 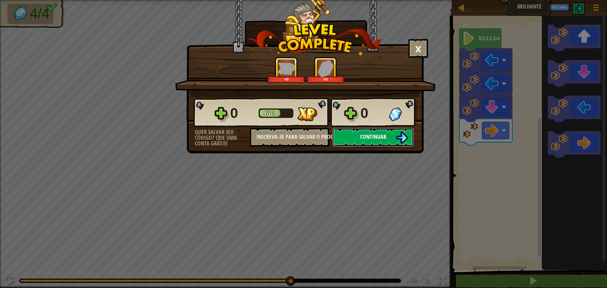 I want to click on button: Inscreva-se para salvar o progresso, so click(x=289, y=137).